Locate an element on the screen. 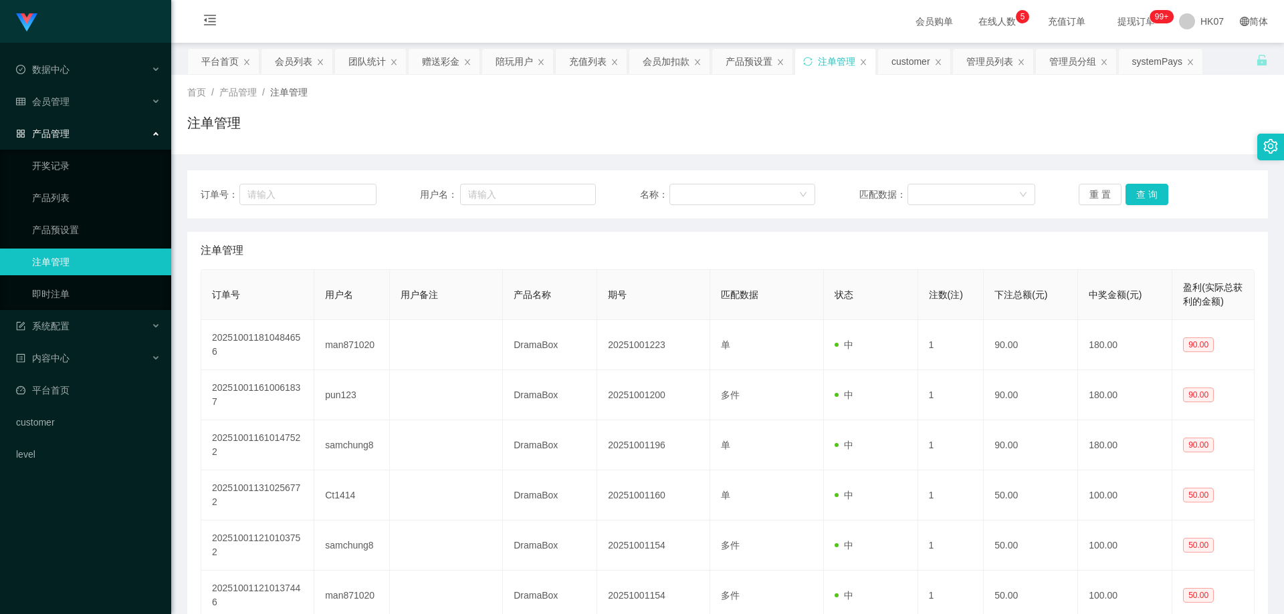 The height and width of the screenshot is (614, 1284). span: 提现订单 is located at coordinates (1136, 21).